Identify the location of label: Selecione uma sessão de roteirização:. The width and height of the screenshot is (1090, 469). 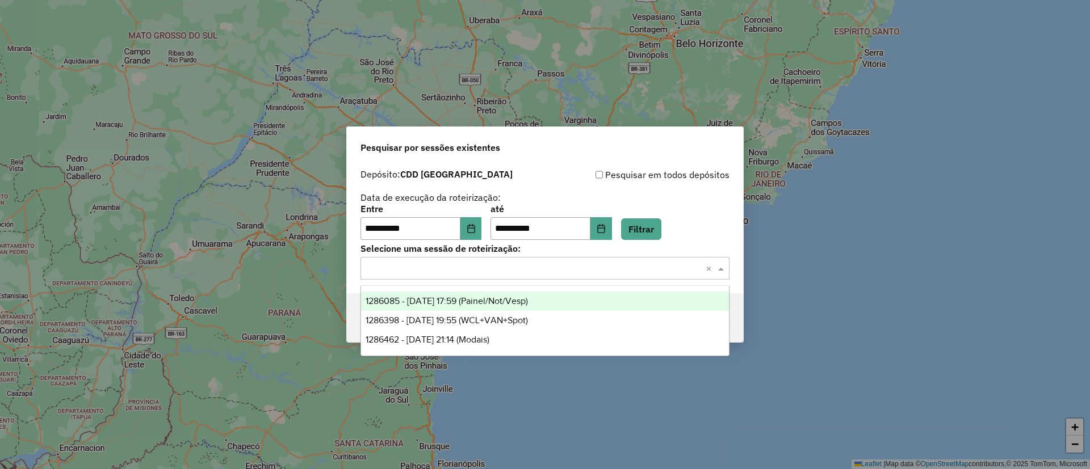
(545, 249).